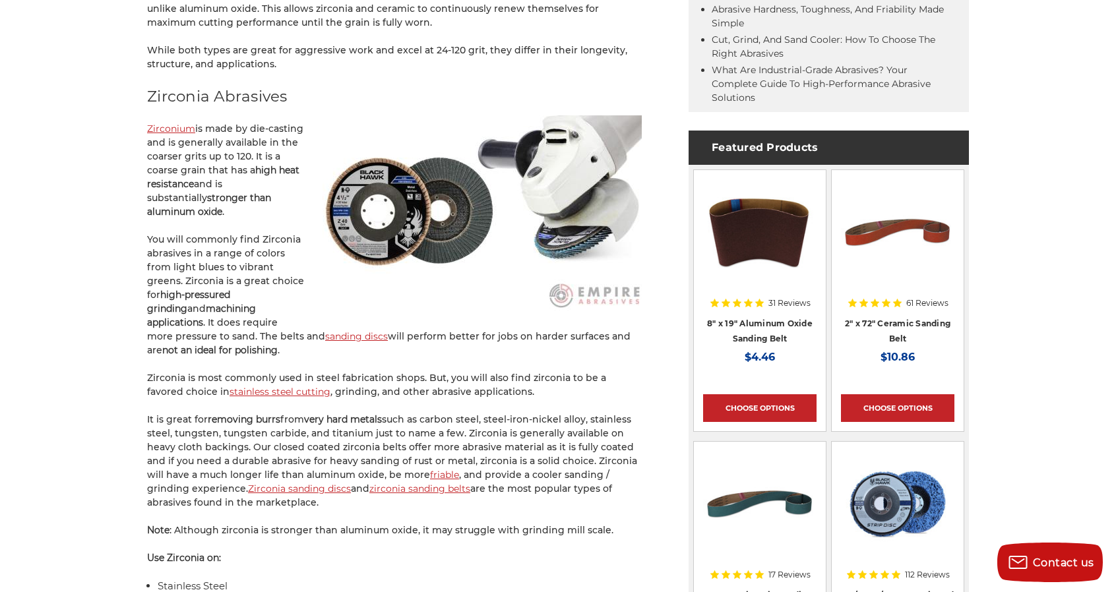  I want to click on a: 2" x 72" Ceramic Sanding Belt, so click(897, 331).